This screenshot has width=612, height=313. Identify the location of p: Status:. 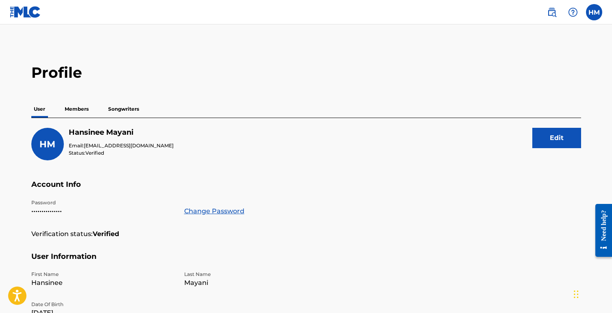
(121, 153).